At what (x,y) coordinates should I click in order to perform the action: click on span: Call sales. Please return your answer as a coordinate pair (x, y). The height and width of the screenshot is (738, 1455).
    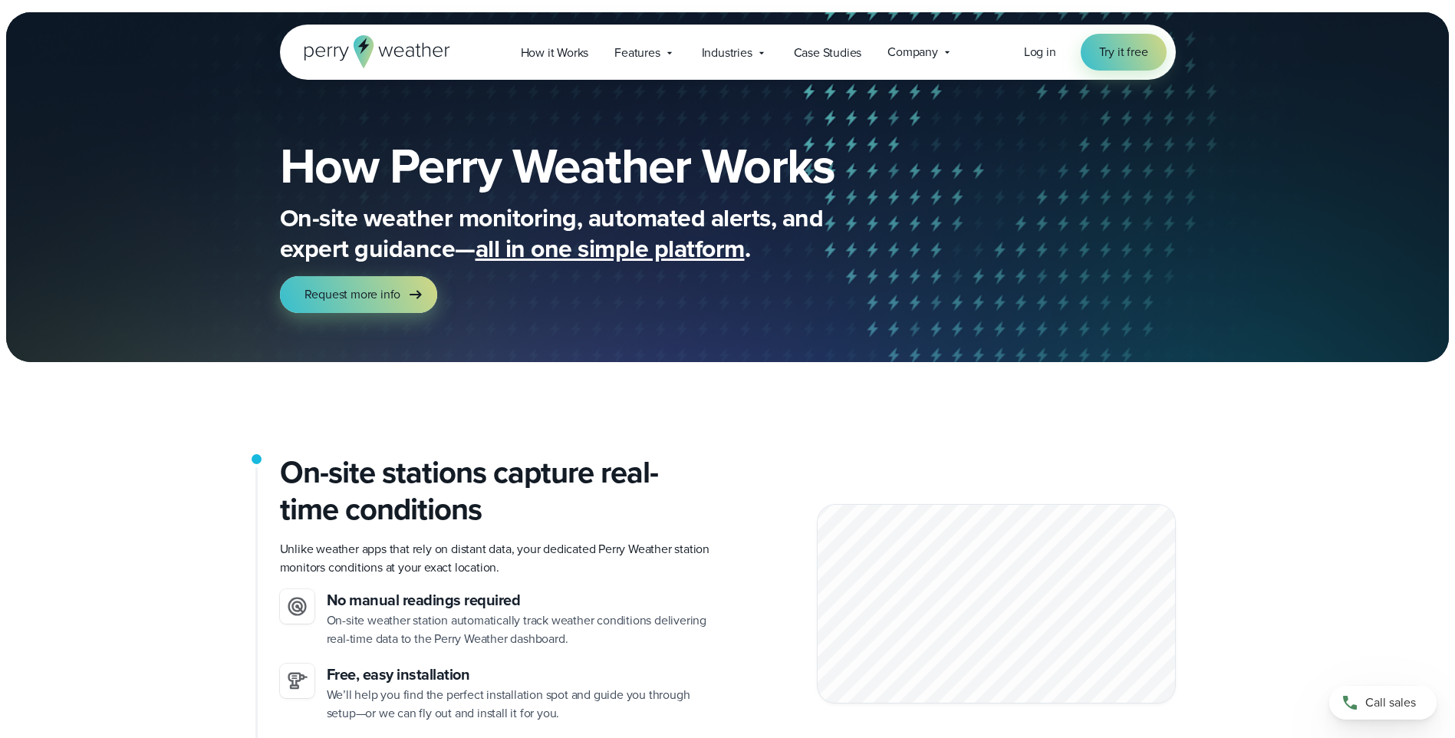
    Looking at the image, I should click on (1391, 703).